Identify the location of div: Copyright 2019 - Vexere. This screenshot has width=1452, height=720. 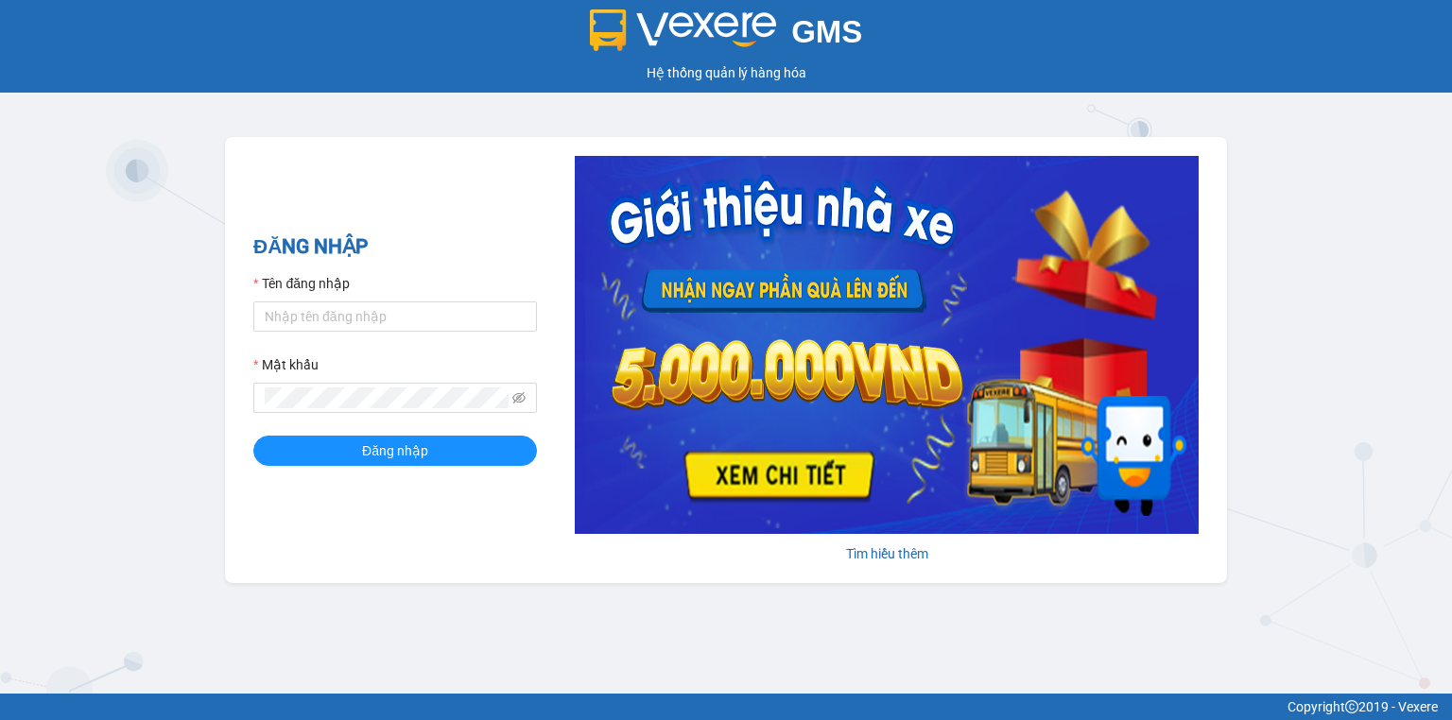
(726, 707).